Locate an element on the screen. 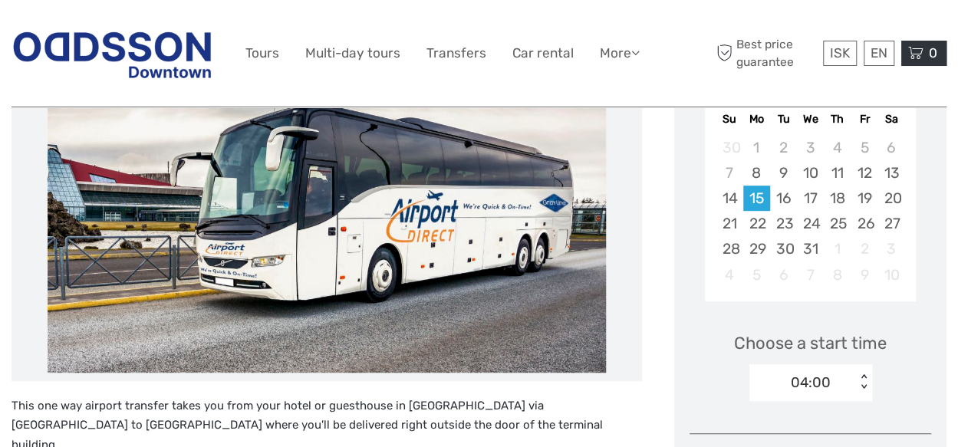 Image resolution: width=958 pixels, height=447 pixels. div: Not available Thursday, January 8th, 2026 is located at coordinates (837, 275).